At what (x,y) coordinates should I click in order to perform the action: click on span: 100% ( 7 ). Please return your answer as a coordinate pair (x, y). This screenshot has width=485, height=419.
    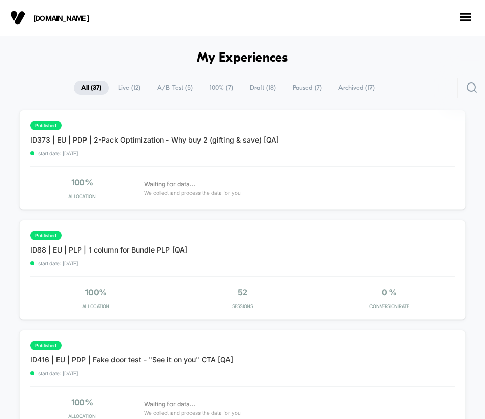
    Looking at the image, I should click on (221, 88).